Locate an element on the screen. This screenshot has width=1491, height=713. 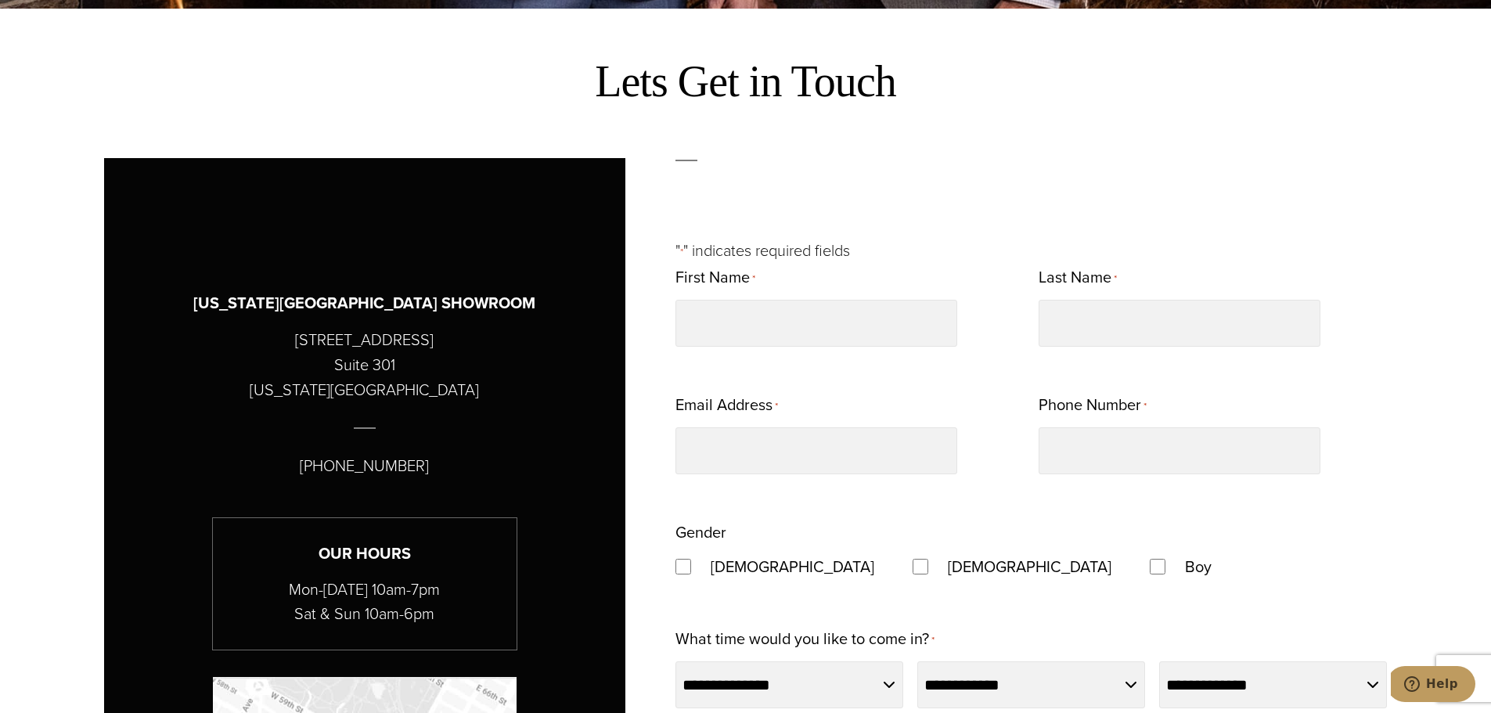
legend: Gender is located at coordinates (700, 532).